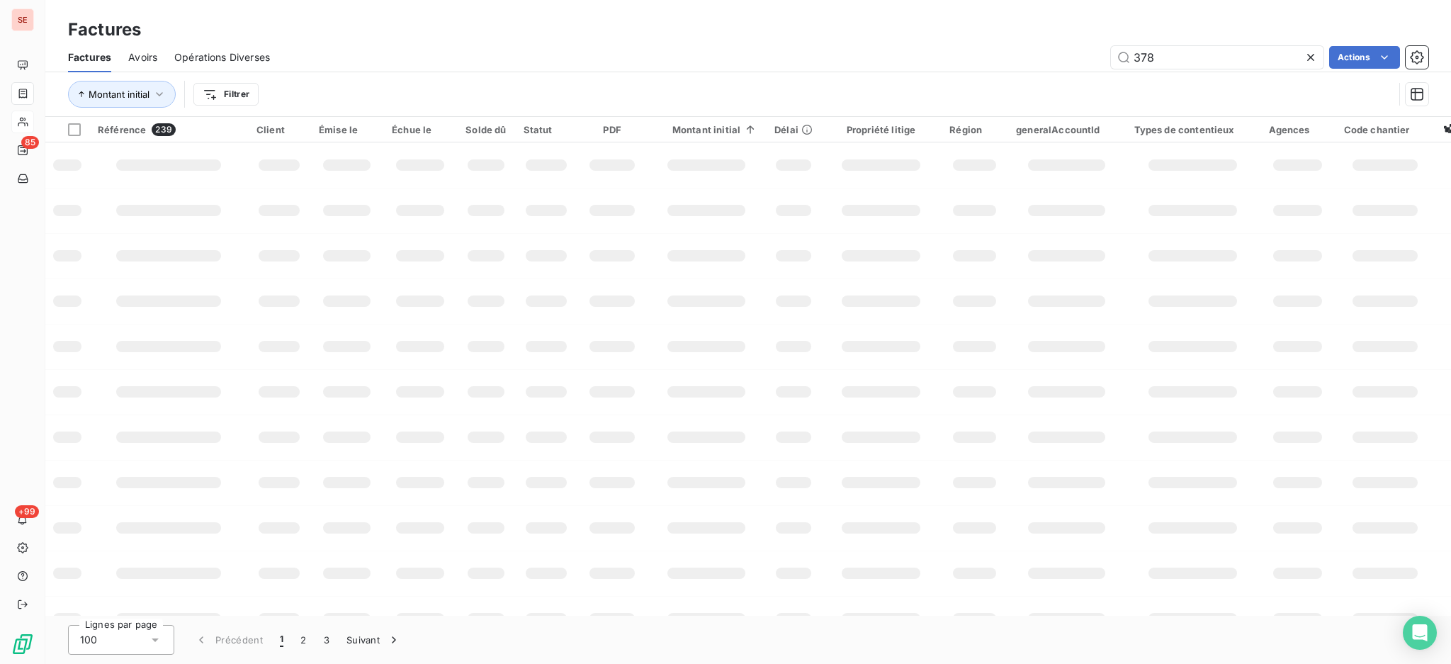 This screenshot has width=1451, height=664. Describe the element at coordinates (1420, 633) in the screenshot. I see `div: Open Intercom Messenger` at that location.